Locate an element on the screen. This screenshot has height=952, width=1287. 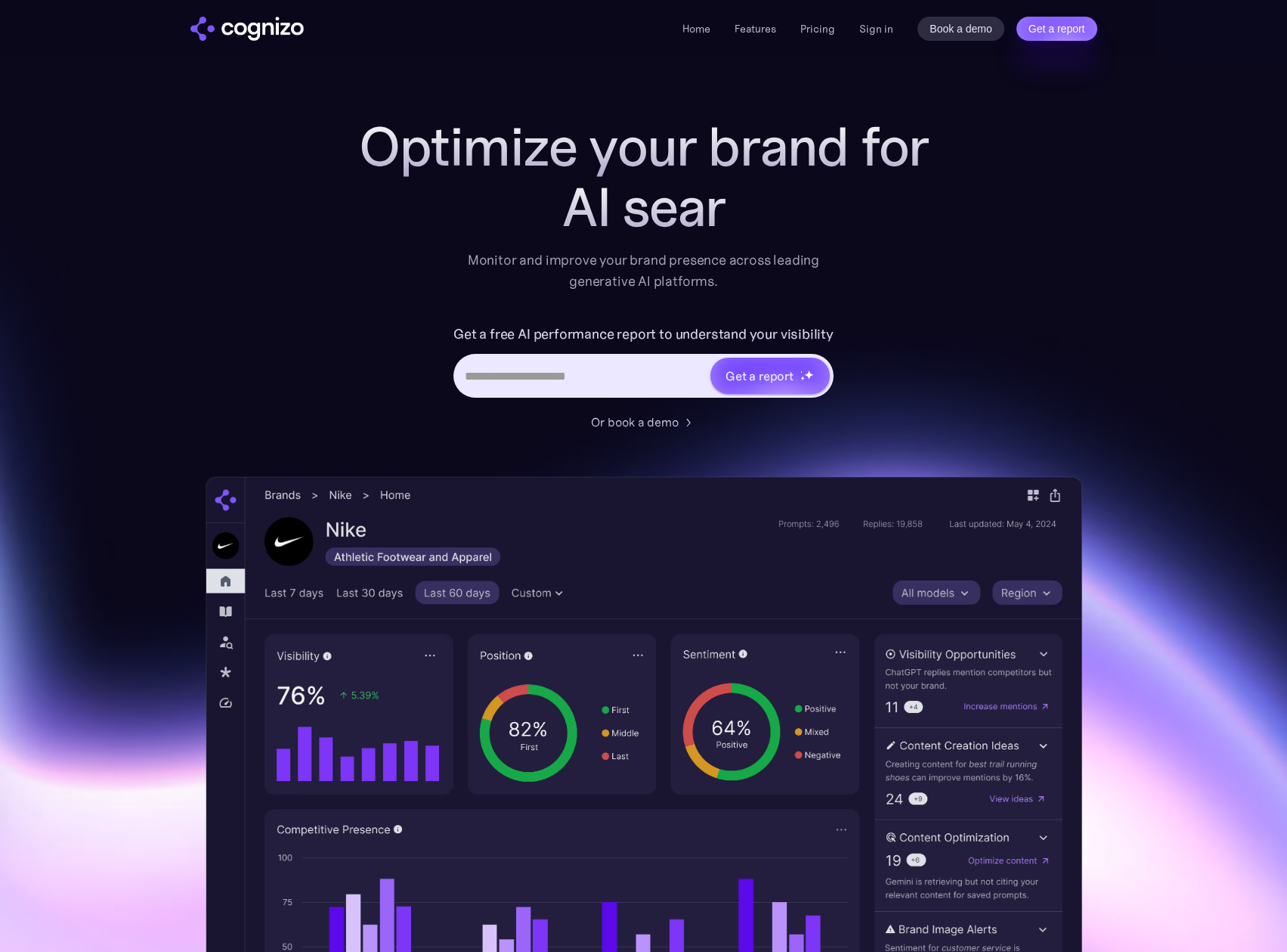
a: Book a demo is located at coordinates (960, 29).